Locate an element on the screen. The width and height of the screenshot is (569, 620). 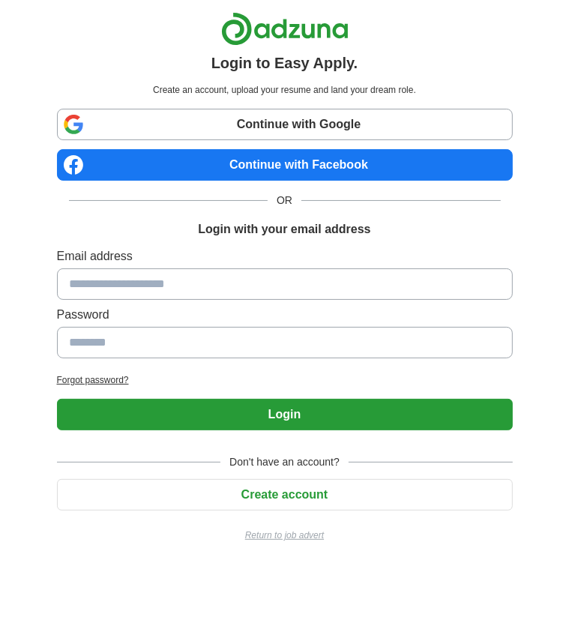
button: Create account is located at coordinates (285, 495).